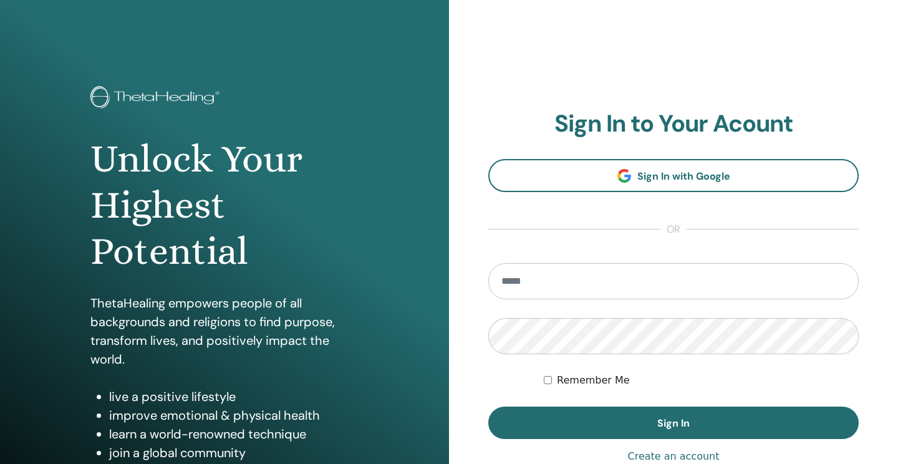 The image size is (898, 464). Describe the element at coordinates (234, 453) in the screenshot. I see `li: join a global community` at that location.